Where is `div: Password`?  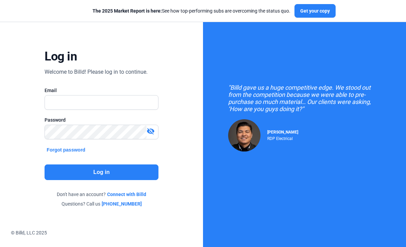 div: Password is located at coordinates (101, 120).